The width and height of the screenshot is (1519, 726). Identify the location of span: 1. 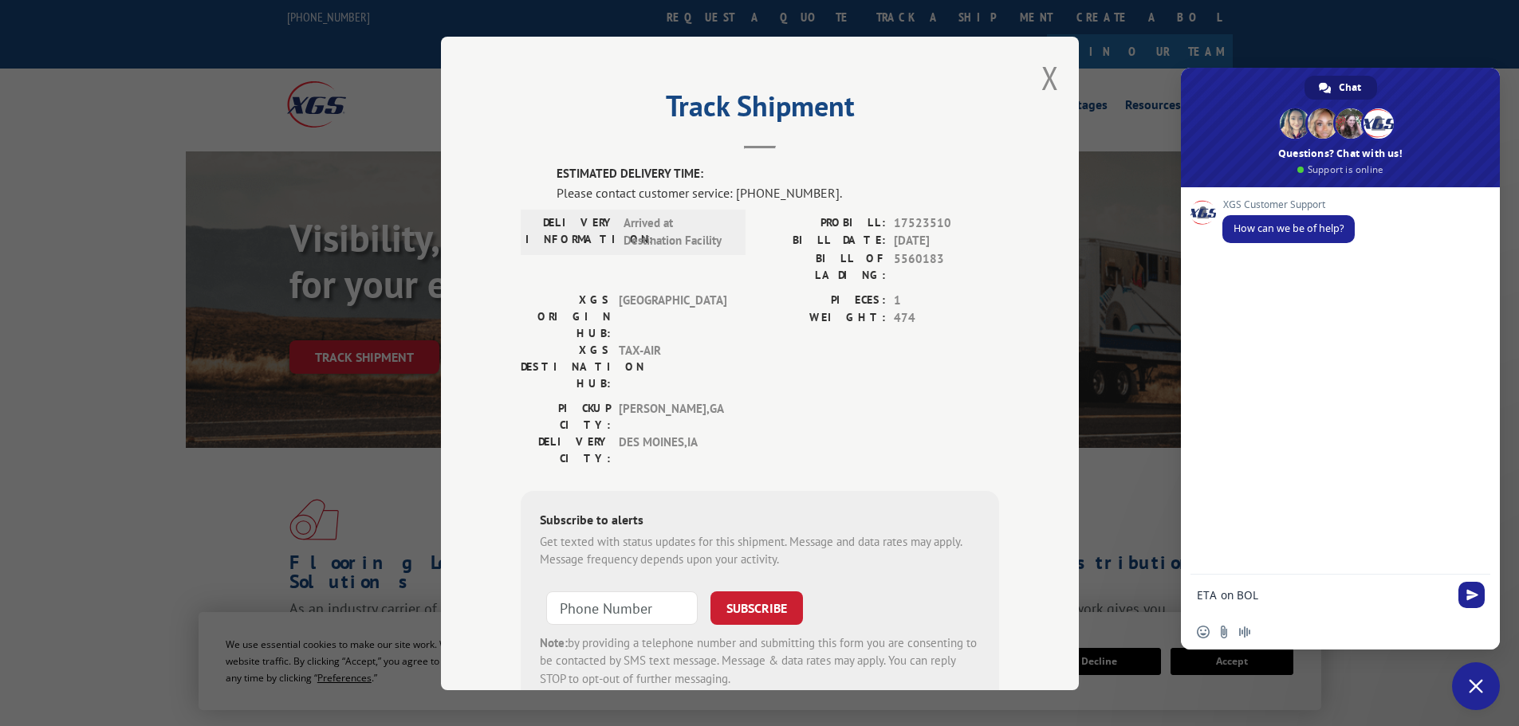
(946, 300).